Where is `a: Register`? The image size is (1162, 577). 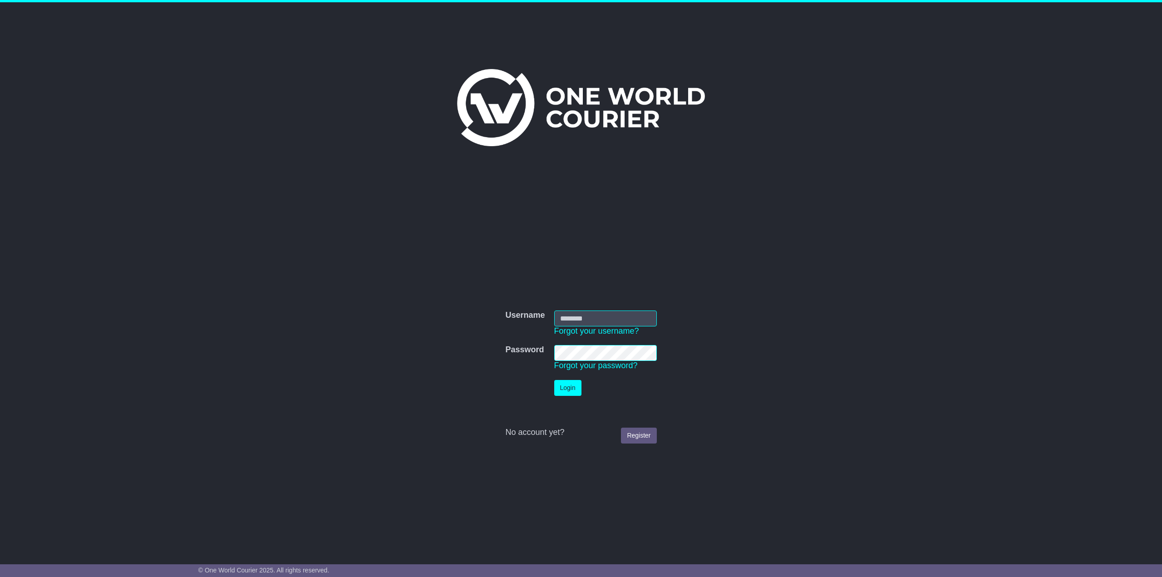
a: Register is located at coordinates (639, 435).